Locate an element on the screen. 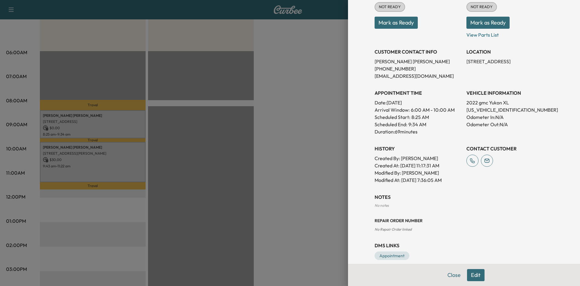 The image size is (580, 286). h3: History is located at coordinates (418, 148).